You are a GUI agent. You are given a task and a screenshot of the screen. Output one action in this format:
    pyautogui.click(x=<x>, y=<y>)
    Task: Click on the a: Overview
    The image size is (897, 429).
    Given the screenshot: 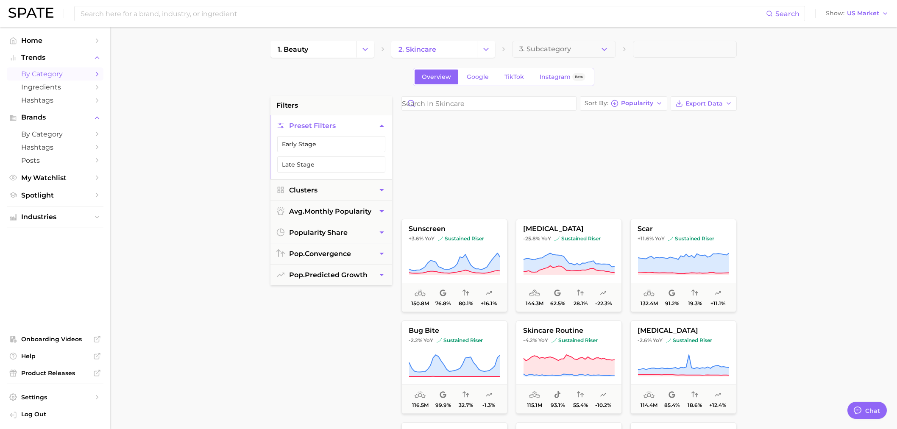 What is the action you would take?
    pyautogui.click(x=436, y=77)
    